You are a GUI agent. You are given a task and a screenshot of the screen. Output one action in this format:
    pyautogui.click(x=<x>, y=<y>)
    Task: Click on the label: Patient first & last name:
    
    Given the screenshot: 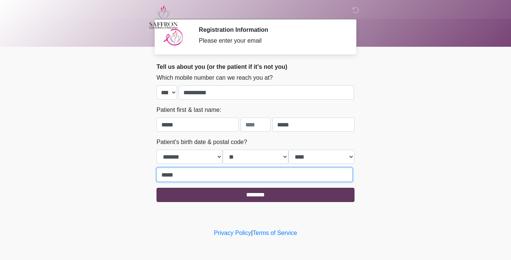 What is the action you would take?
    pyautogui.click(x=189, y=110)
    